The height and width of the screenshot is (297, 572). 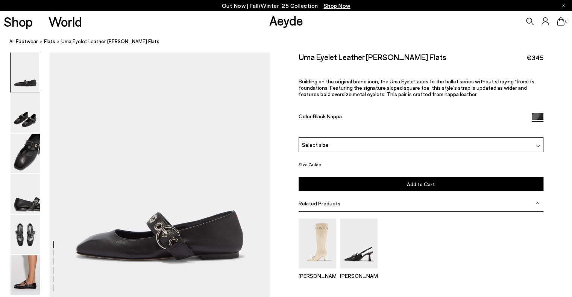 What do you see at coordinates (24, 41) in the screenshot?
I see `a: All Footwear` at bounding box center [24, 41].